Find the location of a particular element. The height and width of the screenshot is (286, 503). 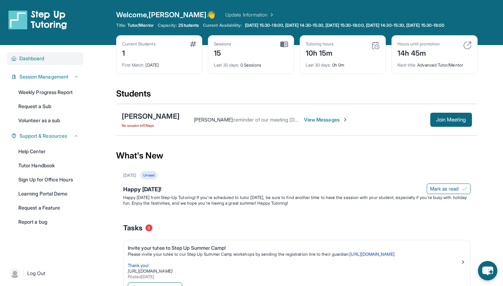

span: First Match : is located at coordinates (133, 65).